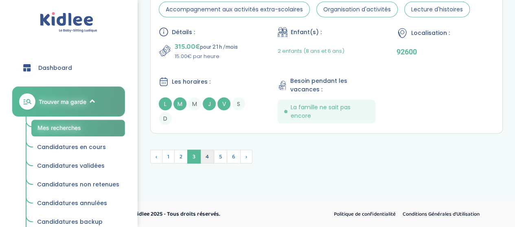  What do you see at coordinates (365, 215) in the screenshot?
I see `a: Politique de confidentialité` at bounding box center [365, 215].